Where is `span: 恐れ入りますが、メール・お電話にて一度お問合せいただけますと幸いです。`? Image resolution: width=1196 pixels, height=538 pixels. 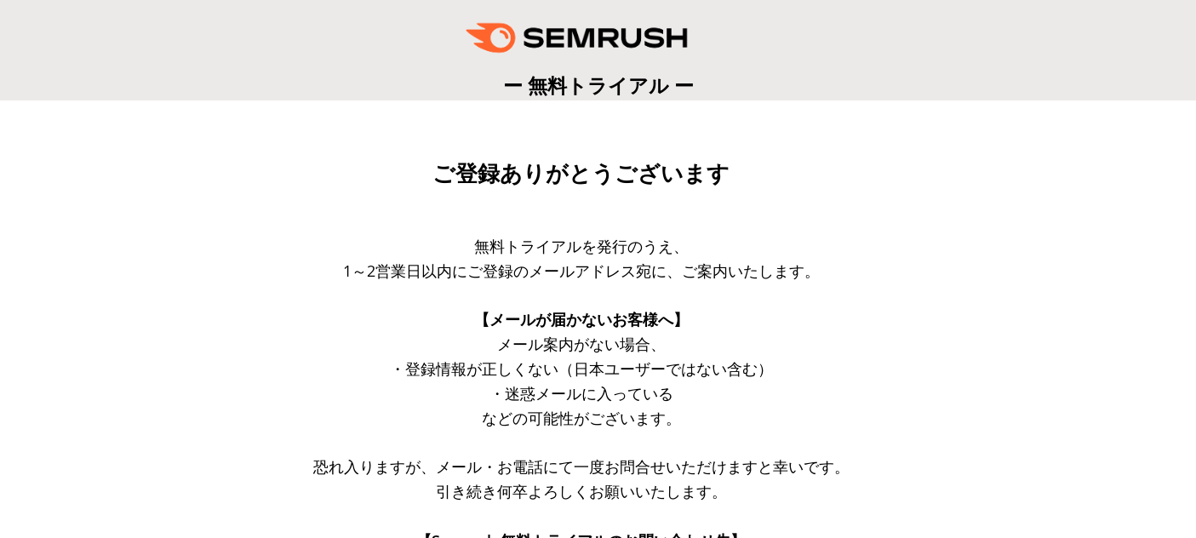 span: 恐れ入りますが、メール・お電話にて一度お問合せいただけますと幸いです。 is located at coordinates (582, 467).